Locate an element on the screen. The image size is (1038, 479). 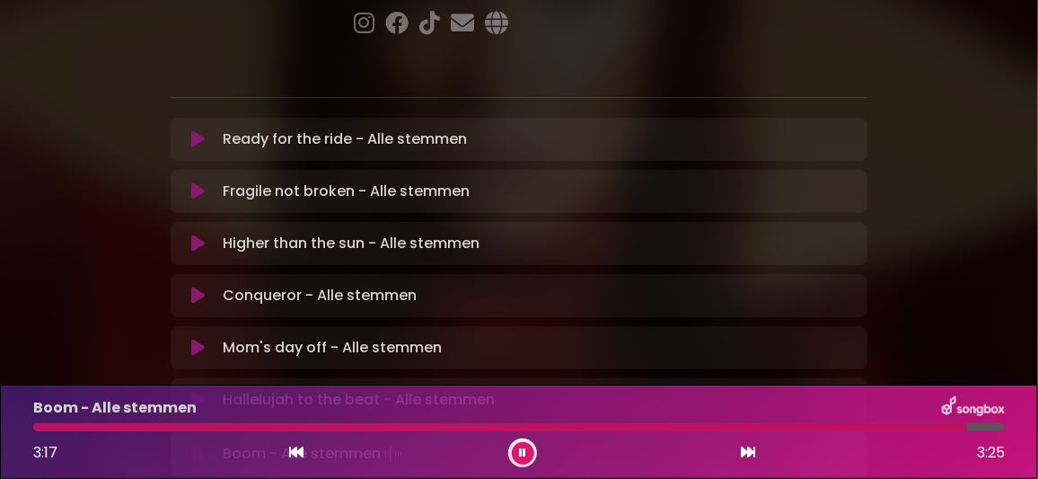
span: 3:25 is located at coordinates (991, 453).